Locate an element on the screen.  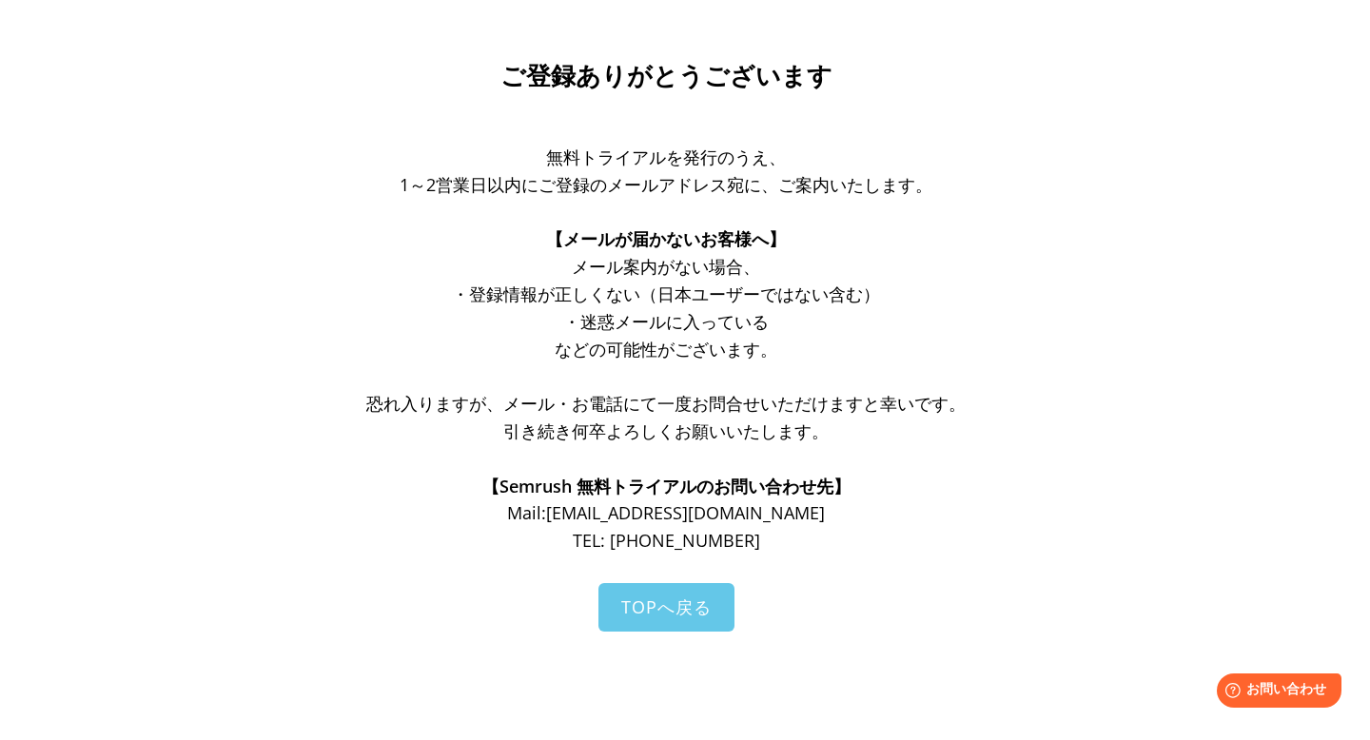
span: お問い合わせ is located at coordinates (86, 24).